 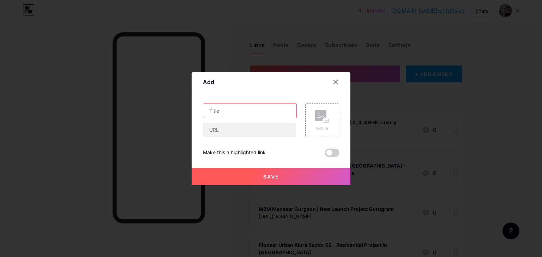 What do you see at coordinates (322, 128) in the screenshot?
I see `div: Picture` at bounding box center [322, 128].